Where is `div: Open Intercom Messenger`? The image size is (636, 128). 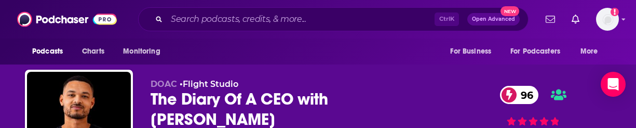
div: Open Intercom Messenger is located at coordinates (613, 84).